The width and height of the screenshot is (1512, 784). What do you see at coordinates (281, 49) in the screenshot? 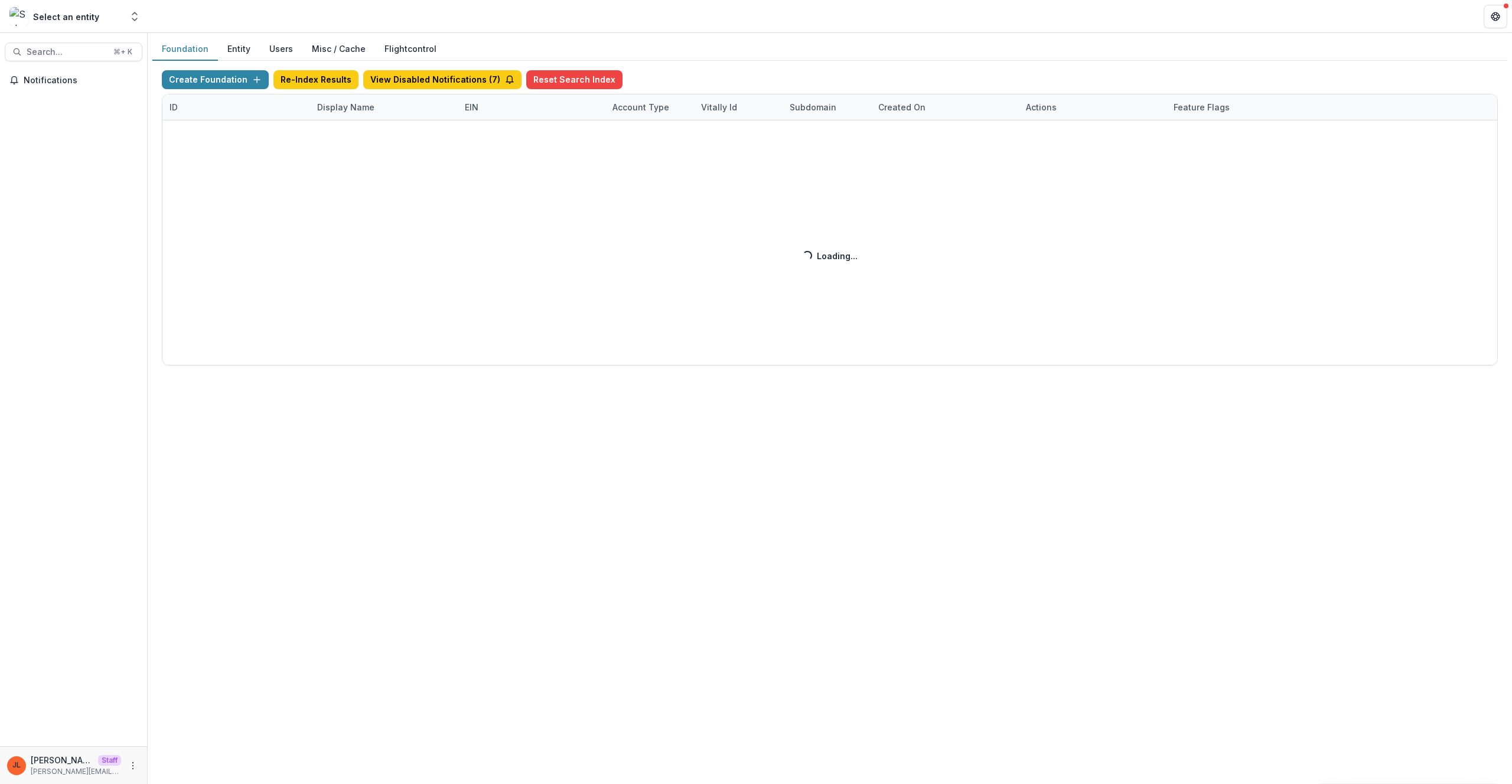
I see `button: Users` at bounding box center [281, 49].